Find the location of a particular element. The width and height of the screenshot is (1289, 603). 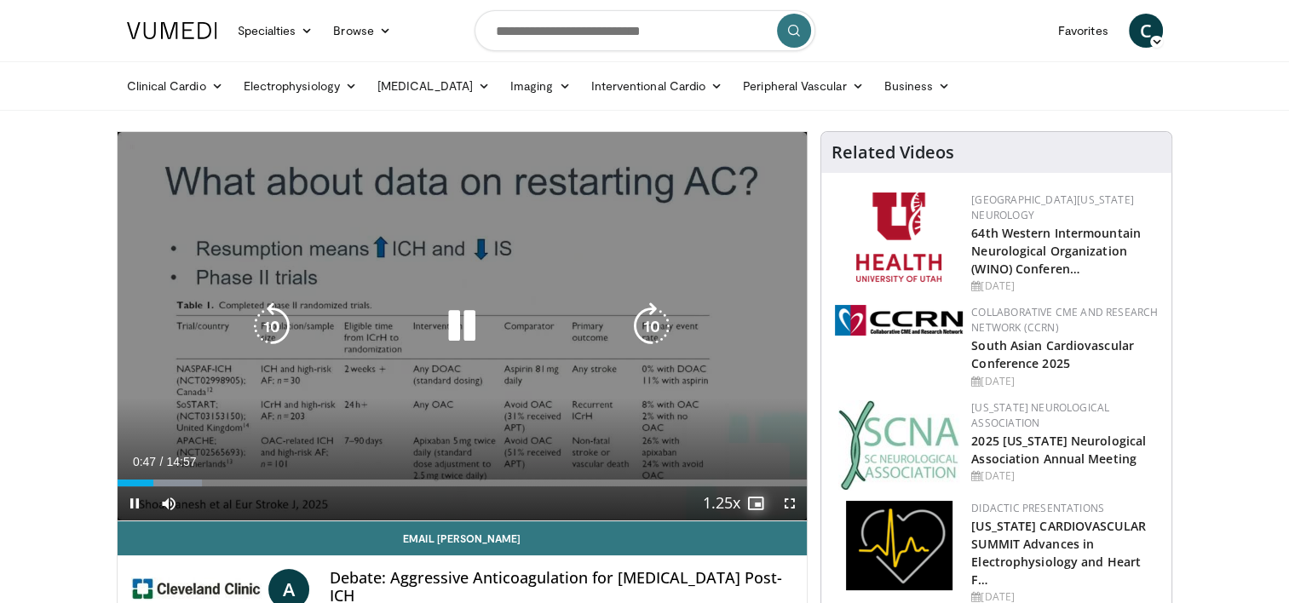

a: Electrophysiology is located at coordinates (300, 86).